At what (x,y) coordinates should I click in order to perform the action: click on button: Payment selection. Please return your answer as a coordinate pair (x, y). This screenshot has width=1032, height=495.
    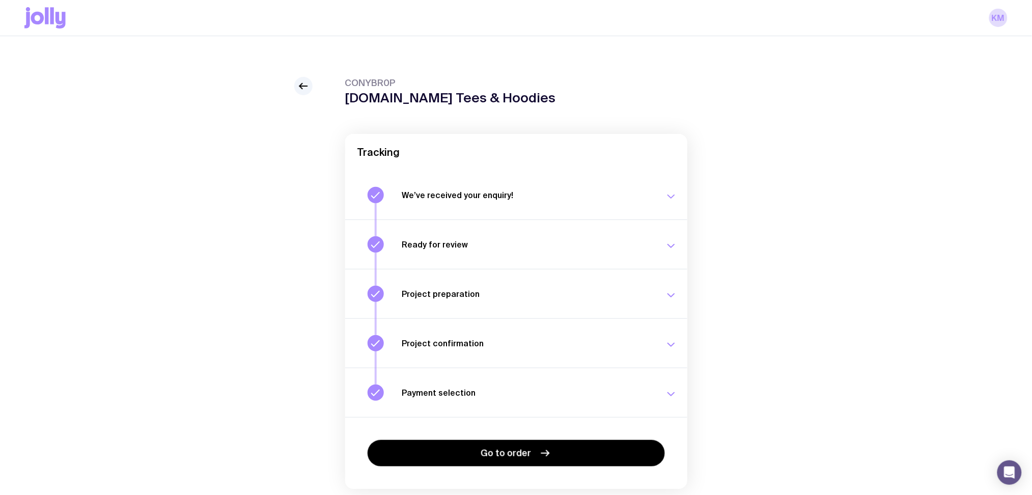
    Looking at the image, I should click on (516, 392).